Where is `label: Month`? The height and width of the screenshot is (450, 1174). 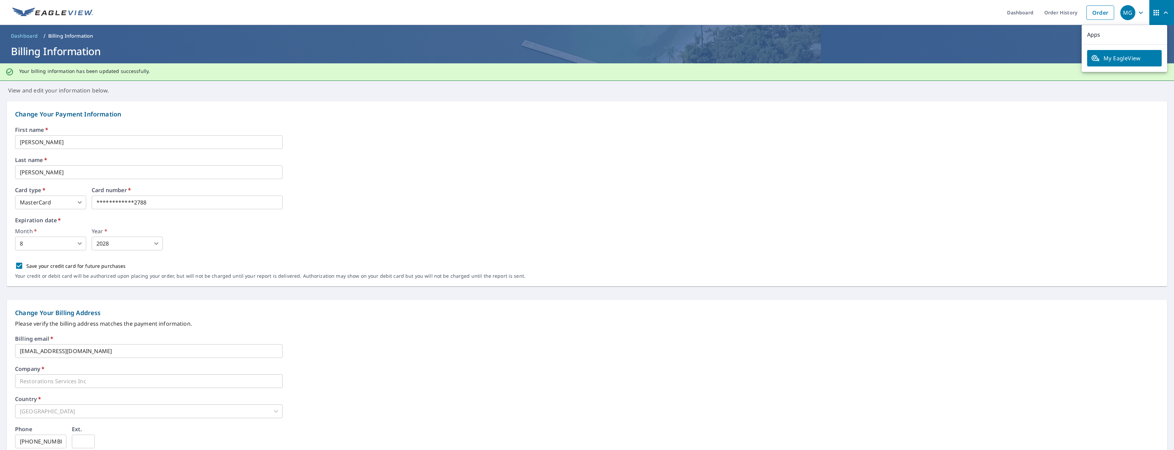
label: Month is located at coordinates (51, 231).